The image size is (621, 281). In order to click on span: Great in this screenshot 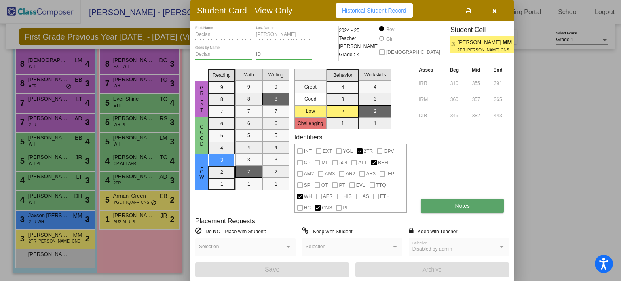, I will do `click(202, 99)`.